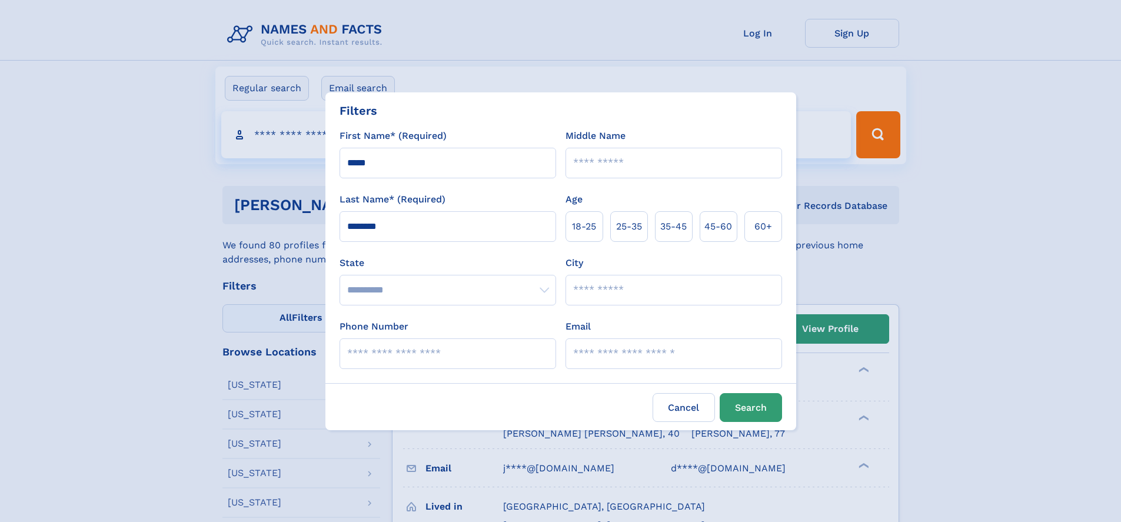 The width and height of the screenshot is (1121, 522). I want to click on span: 35‑45, so click(673, 227).